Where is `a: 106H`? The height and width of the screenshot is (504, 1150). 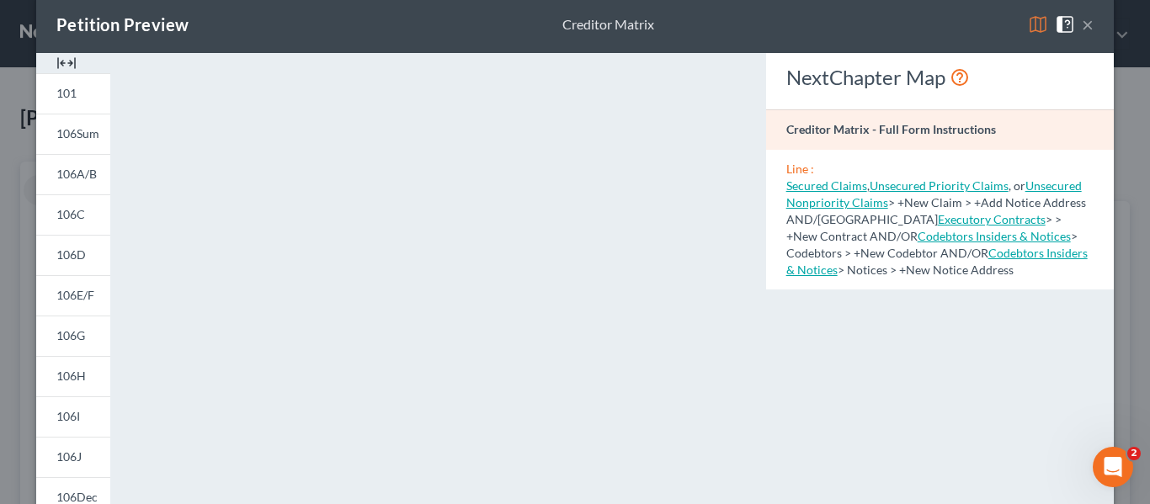
a: 106H is located at coordinates (73, 376).